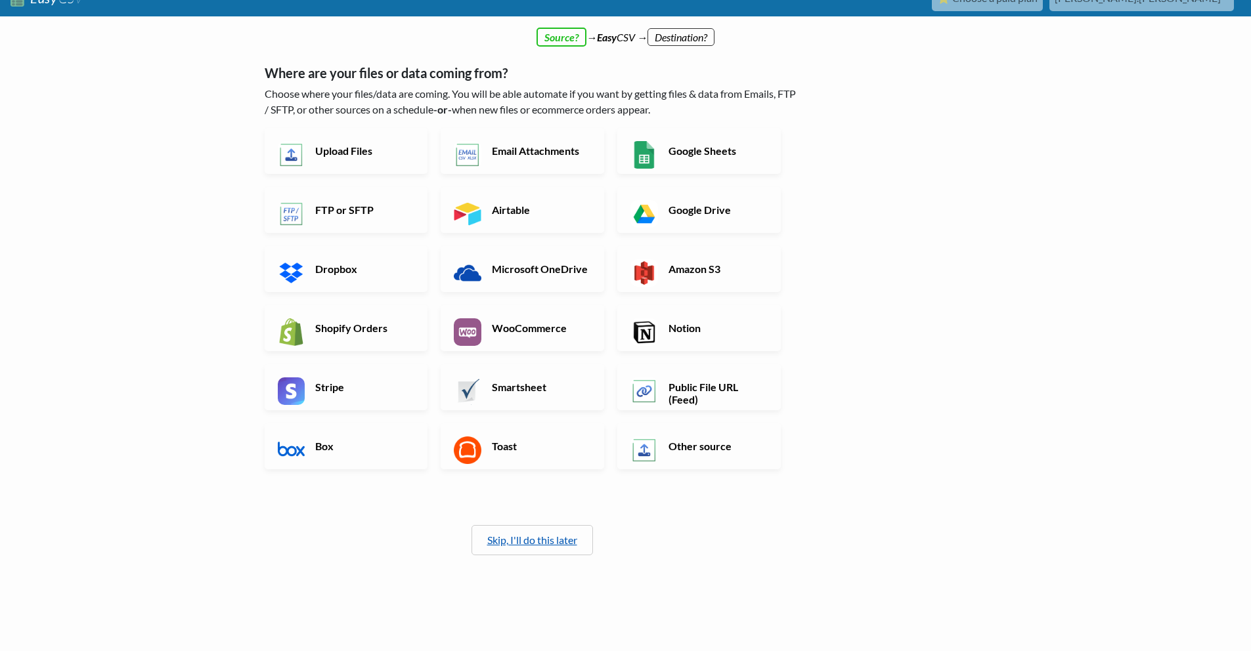  What do you see at coordinates (540, 209) in the screenshot?
I see `h6: Airtable` at bounding box center [540, 209].